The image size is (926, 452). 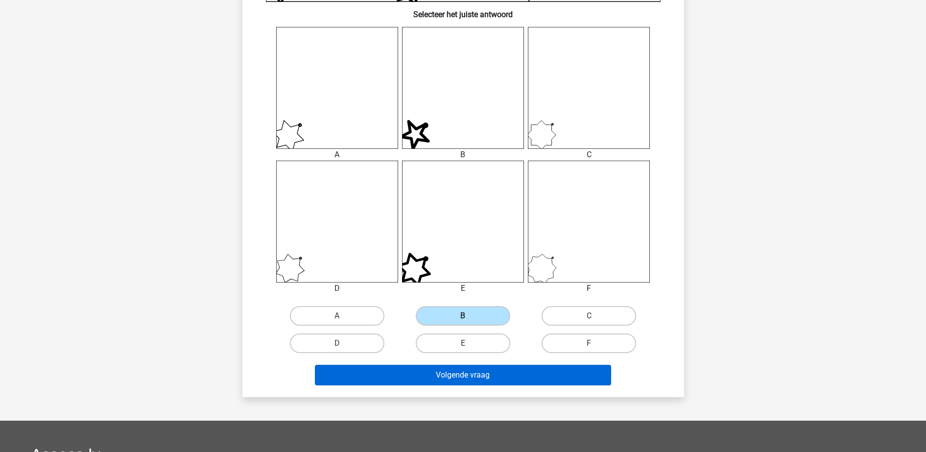 I want to click on div: C, so click(x=589, y=155).